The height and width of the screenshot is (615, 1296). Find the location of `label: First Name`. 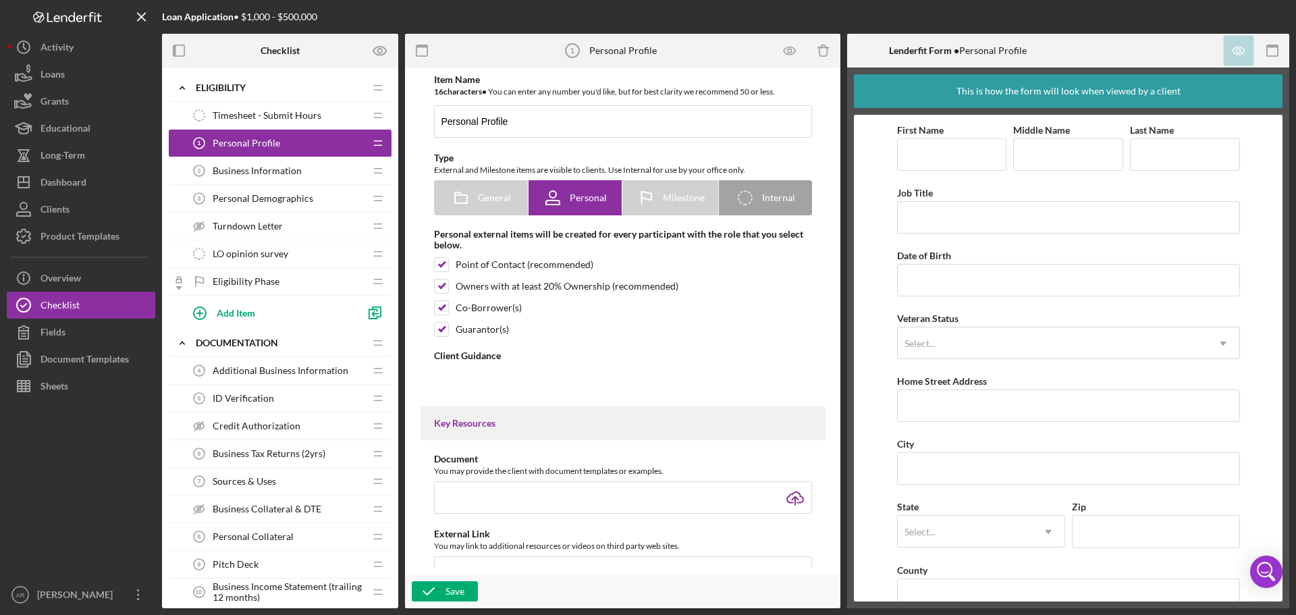

label: First Name is located at coordinates (920, 130).